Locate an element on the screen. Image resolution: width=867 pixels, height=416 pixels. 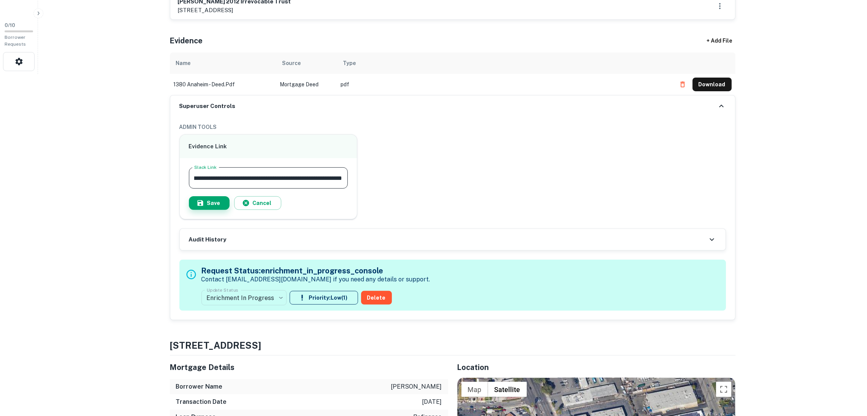
div: Enrichment In Progress is located at coordinates (244, 298).